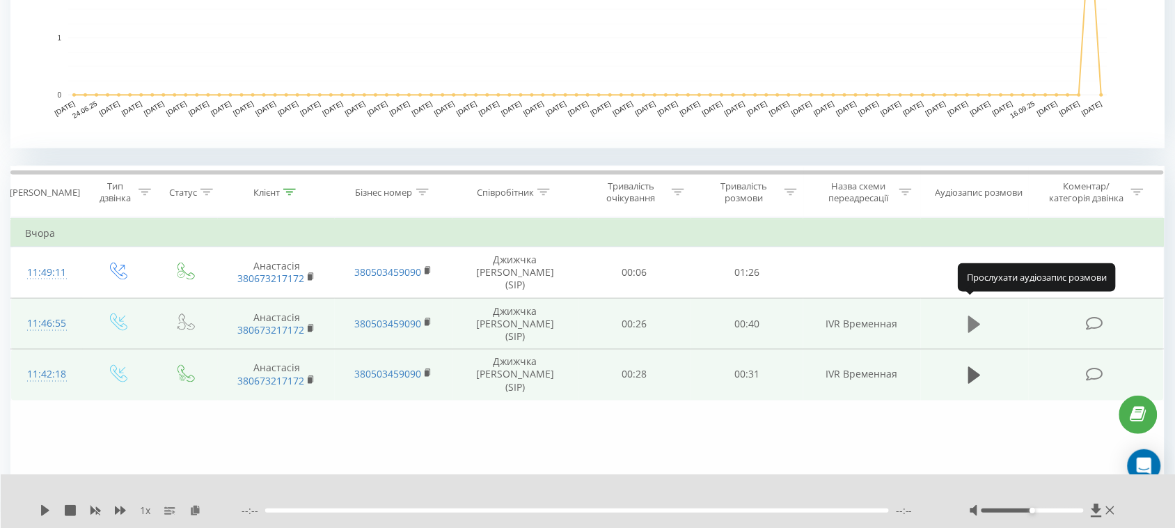 This screenshot has height=528, width=1175. Describe the element at coordinates (59, 95) in the screenshot. I see `text: 0` at that location.